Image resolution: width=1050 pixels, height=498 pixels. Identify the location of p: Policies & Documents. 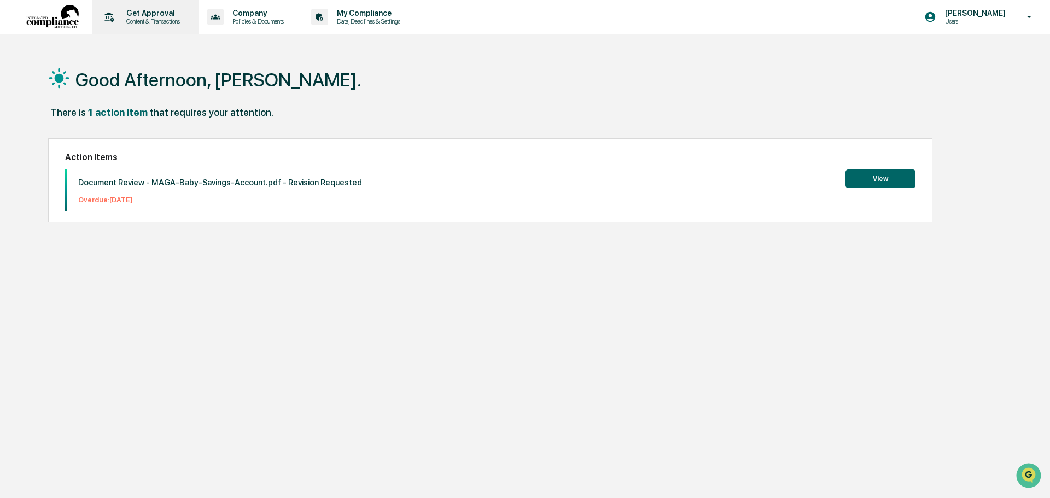
(257, 21).